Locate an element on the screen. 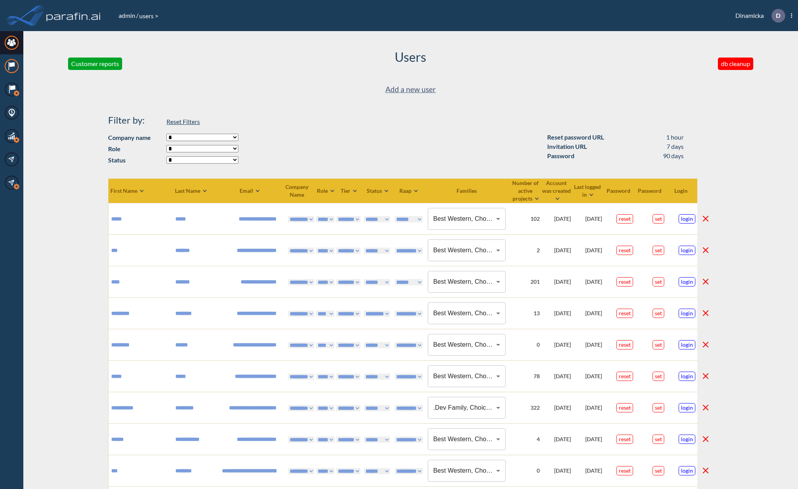  a: Add a new user is located at coordinates (411, 89).